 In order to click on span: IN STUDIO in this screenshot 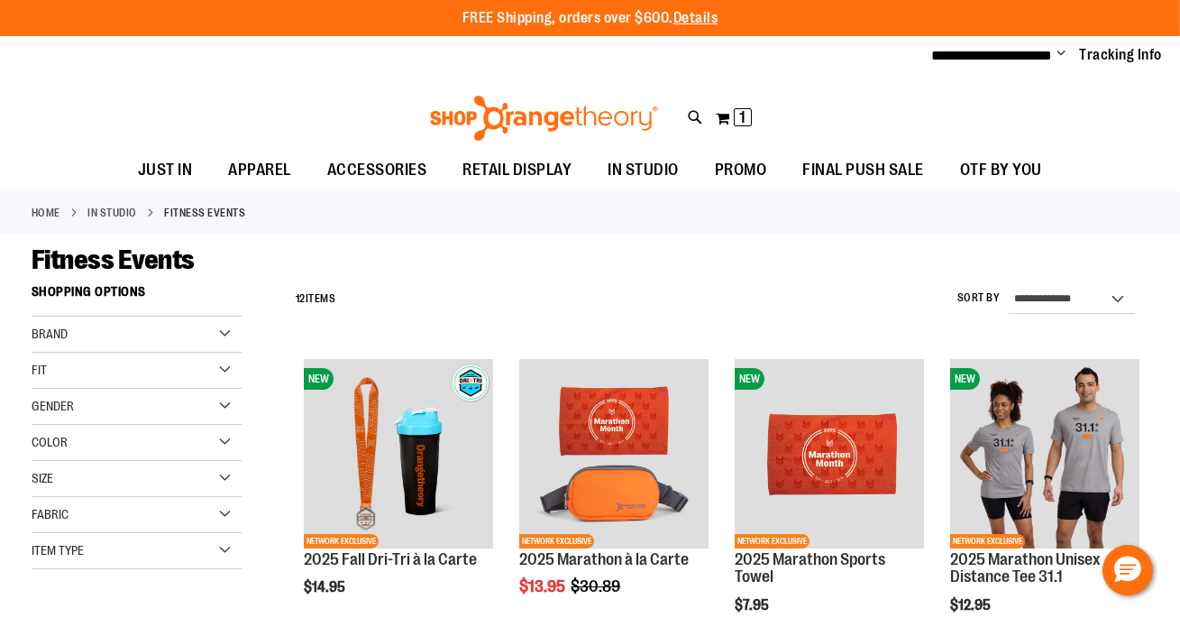, I will do `click(644, 169)`.